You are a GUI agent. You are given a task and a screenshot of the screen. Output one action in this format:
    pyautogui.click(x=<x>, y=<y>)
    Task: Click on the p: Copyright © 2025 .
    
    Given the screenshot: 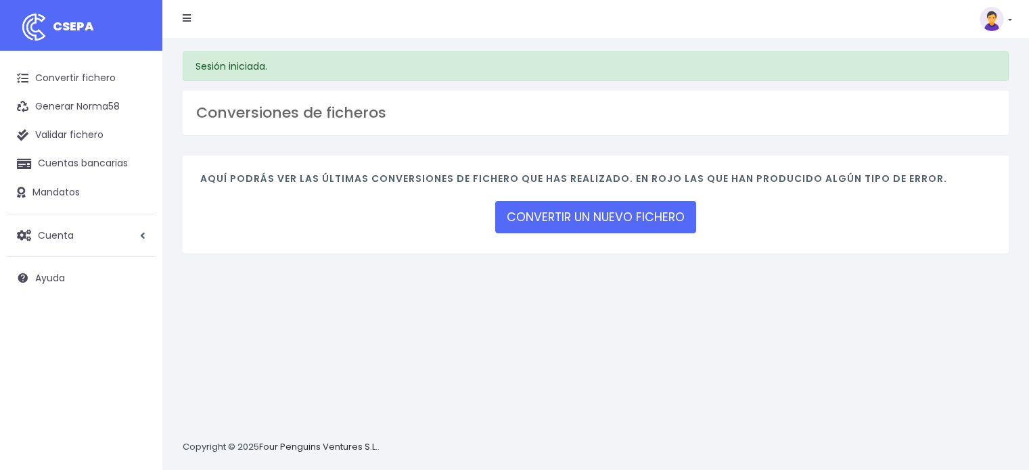 What is the action you would take?
    pyautogui.click(x=281, y=447)
    